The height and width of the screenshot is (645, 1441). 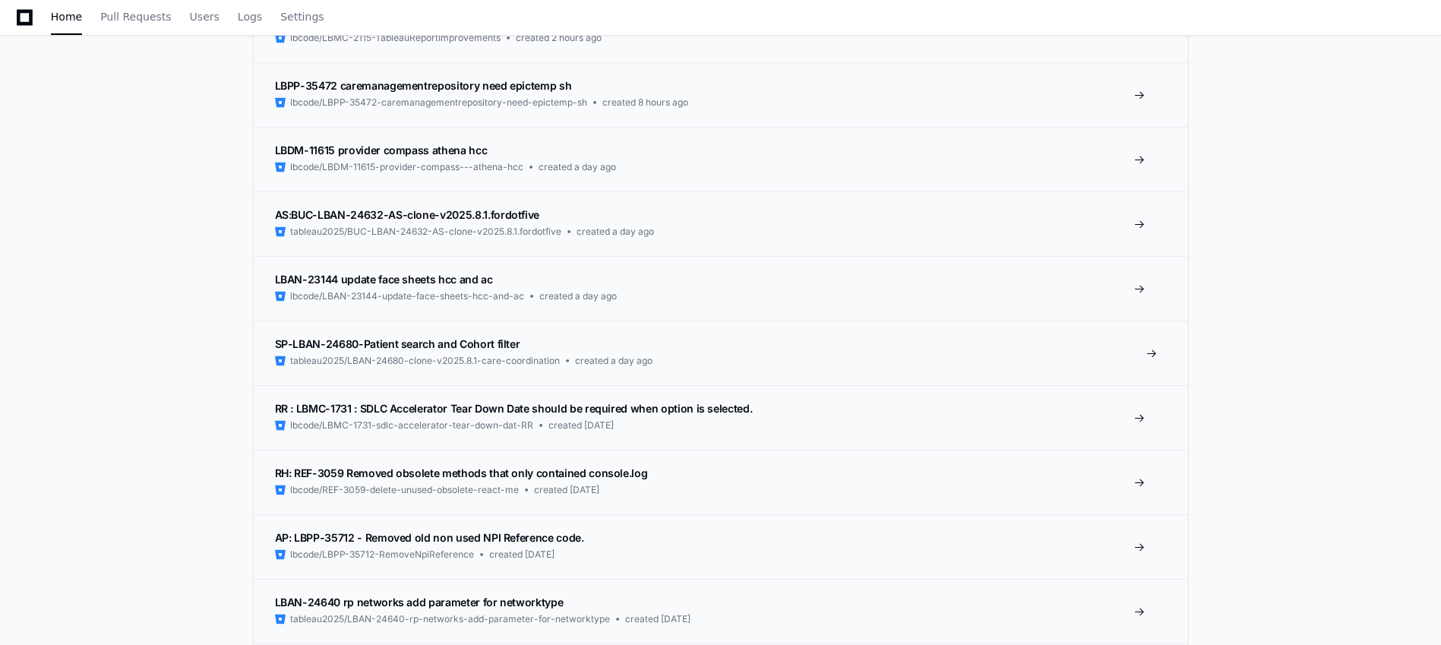 I want to click on span: LBDM-11615 provider compass athena hcc, so click(x=381, y=150).